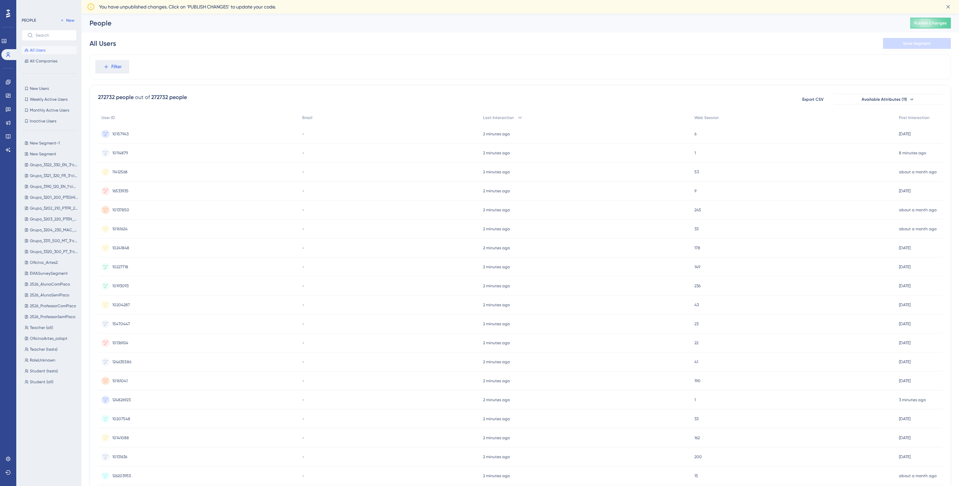 Image resolution: width=959 pixels, height=486 pixels. What do you see at coordinates (917, 43) in the screenshot?
I see `span: Save Segment` at bounding box center [917, 43].